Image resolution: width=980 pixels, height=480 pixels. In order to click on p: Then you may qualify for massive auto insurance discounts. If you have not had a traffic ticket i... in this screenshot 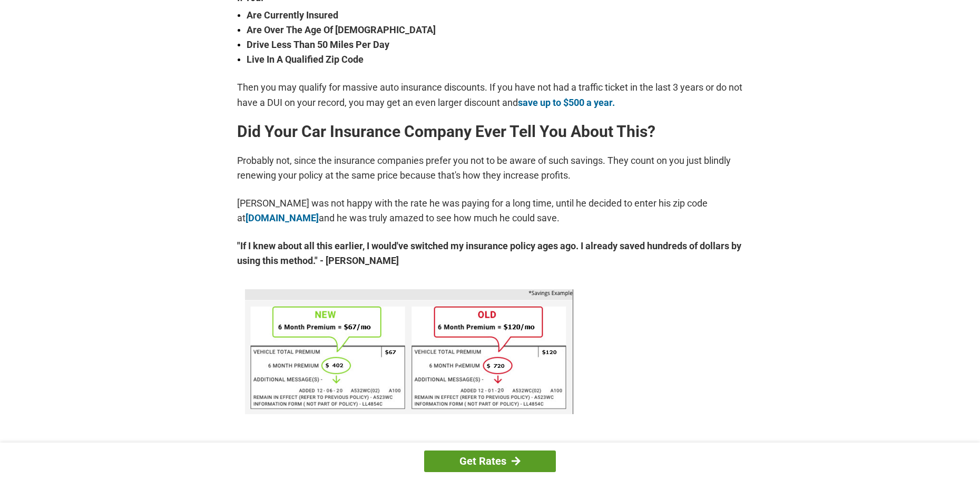, I will do `click(490, 95)`.